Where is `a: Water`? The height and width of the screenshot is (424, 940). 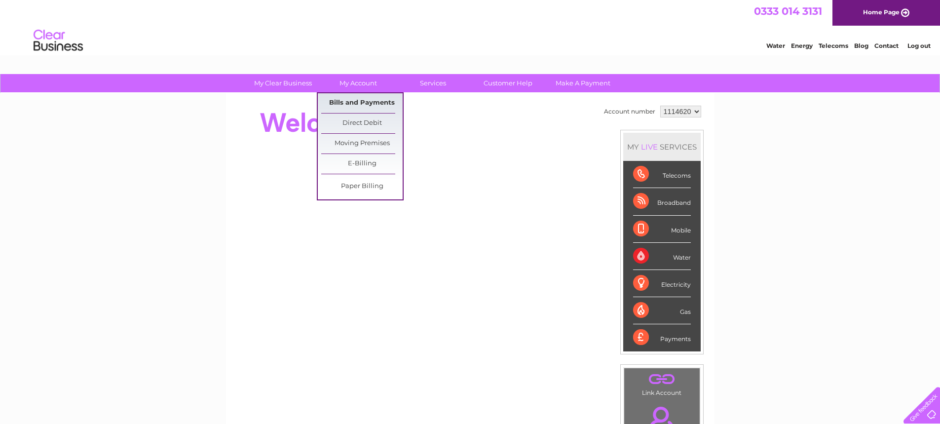 a: Water is located at coordinates (776, 45).